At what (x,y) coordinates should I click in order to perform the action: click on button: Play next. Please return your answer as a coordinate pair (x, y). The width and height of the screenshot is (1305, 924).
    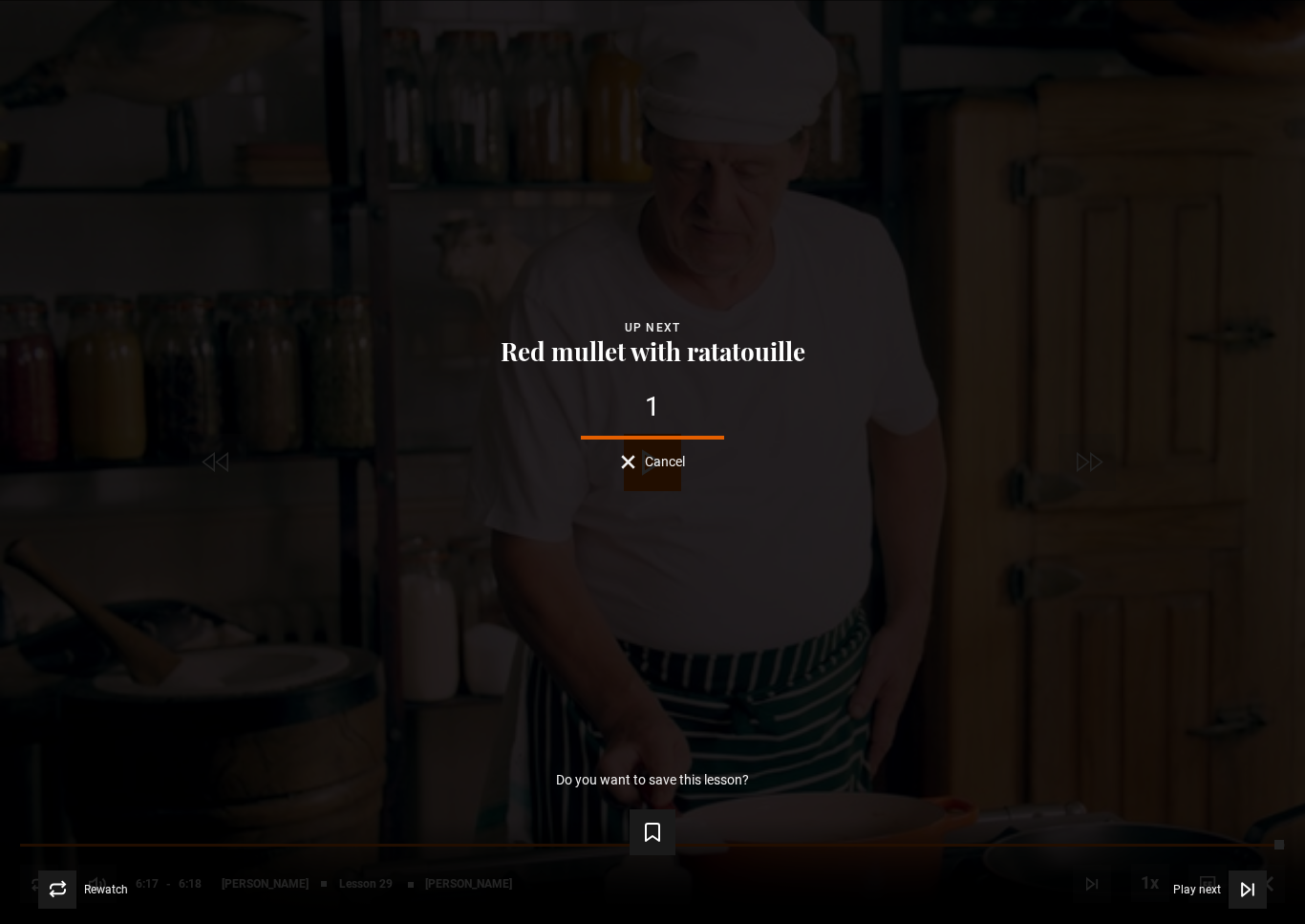
    Looking at the image, I should click on (1221, 889).